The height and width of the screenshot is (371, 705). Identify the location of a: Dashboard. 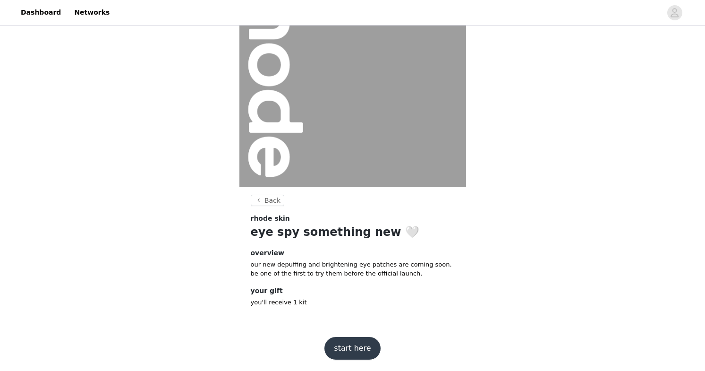
(41, 12).